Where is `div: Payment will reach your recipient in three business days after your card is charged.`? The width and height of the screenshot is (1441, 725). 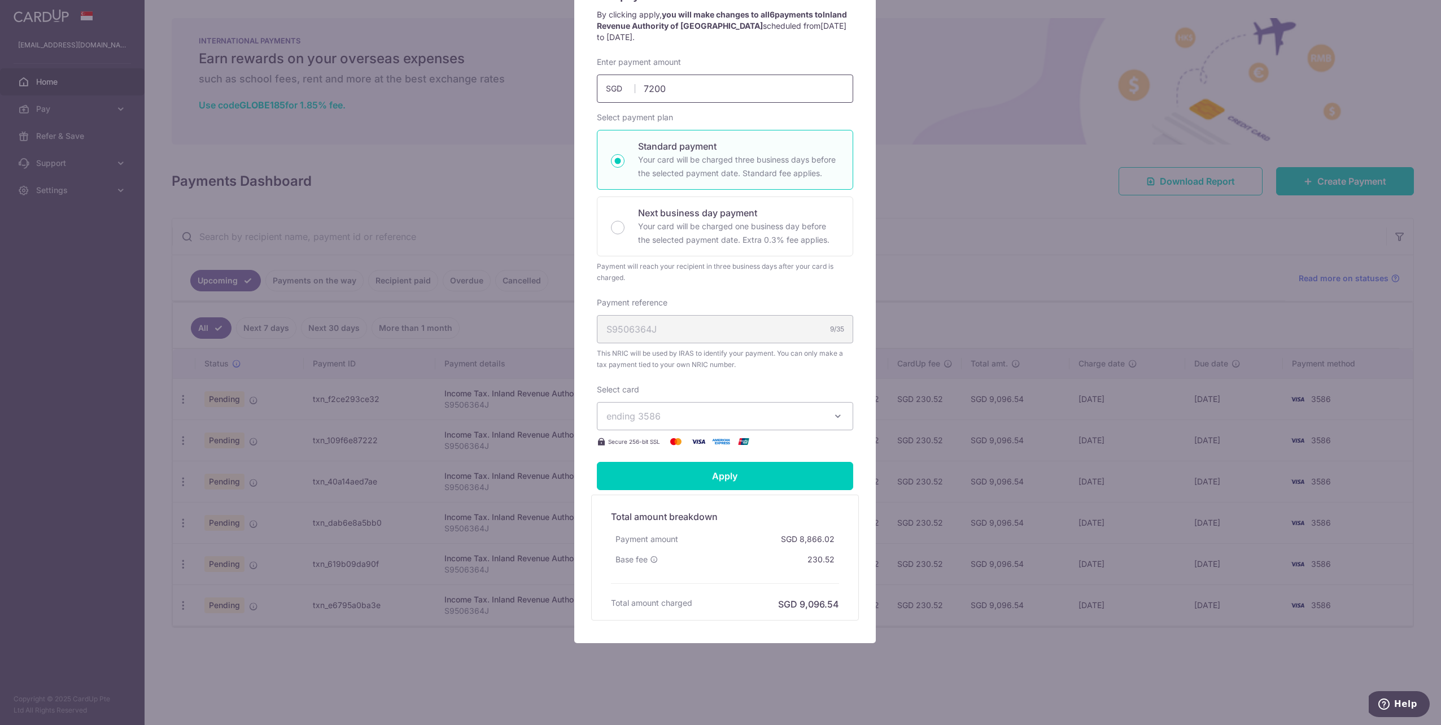
div: Payment will reach your recipient in three business days after your card is charged. is located at coordinates (725, 272).